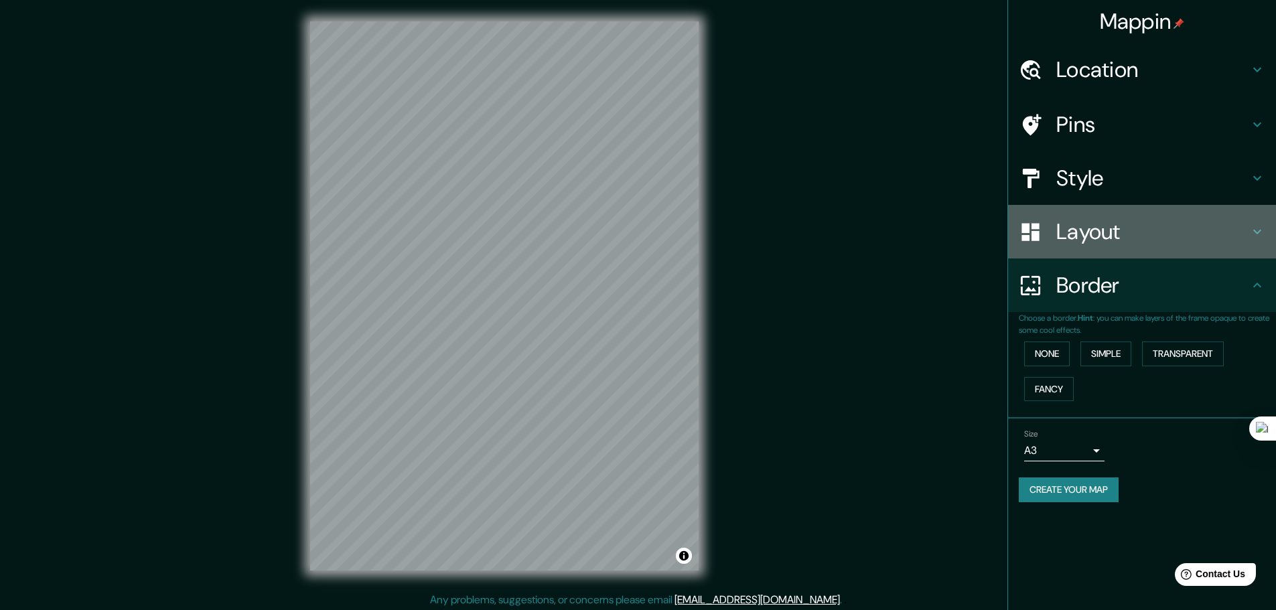 The image size is (1276, 610). What do you see at coordinates (1152, 232) in the screenshot?
I see `h4: Layout` at bounding box center [1152, 232].